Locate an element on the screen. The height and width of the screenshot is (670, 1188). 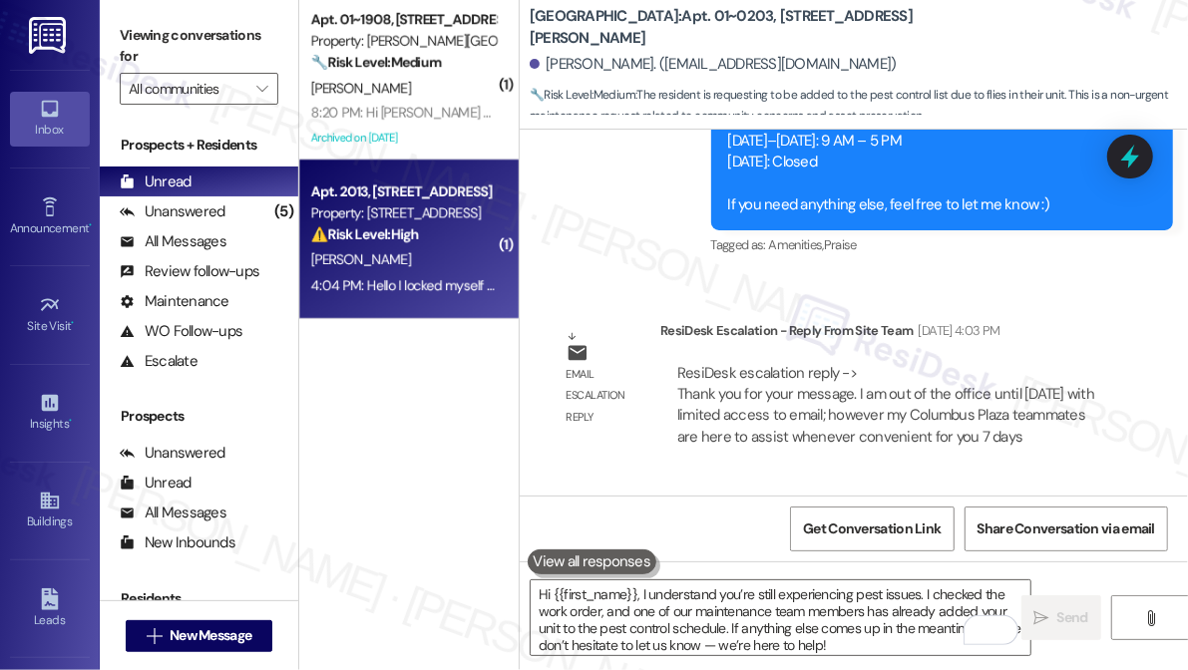
div: 4:04 PM: Hello I locked myself out of my apartment are you able to help me get back in is located at coordinates (563, 285).